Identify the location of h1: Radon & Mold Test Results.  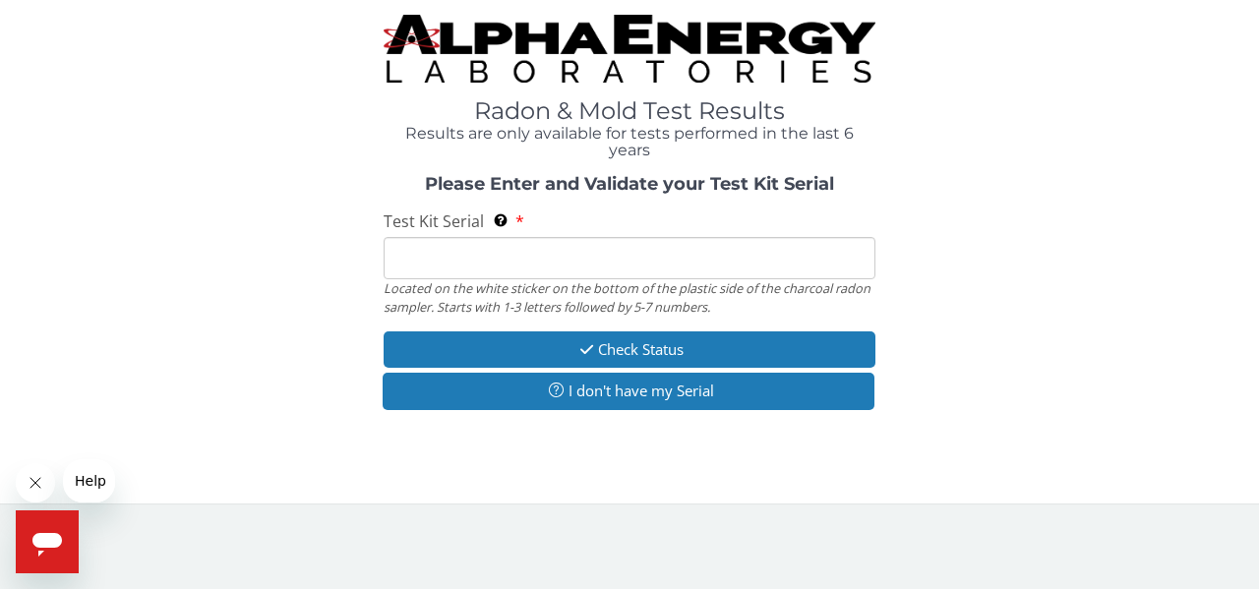
(630, 111).